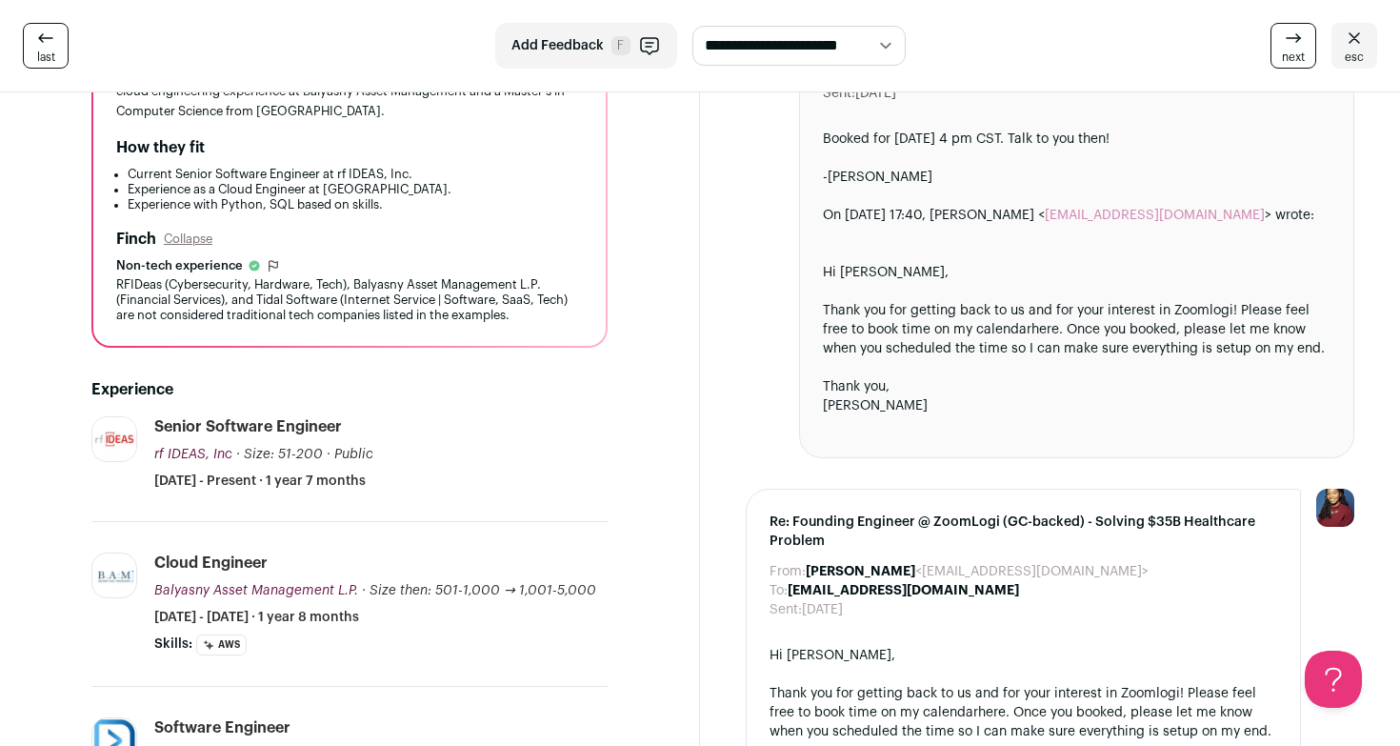  What do you see at coordinates (160, 148) in the screenshot?
I see `h2: How they fit` at bounding box center [160, 148].